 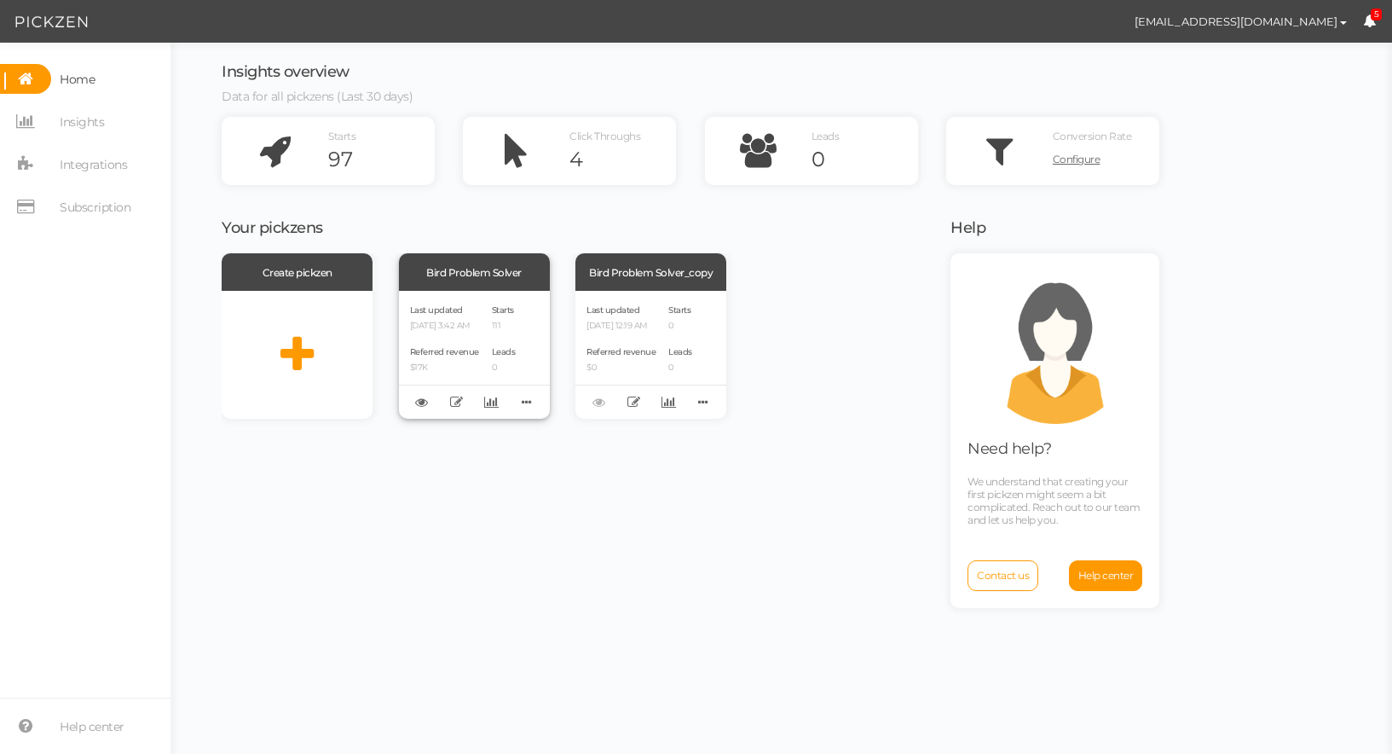 What do you see at coordinates (444, 368) in the screenshot?
I see `p: $17K` at bounding box center [444, 368].